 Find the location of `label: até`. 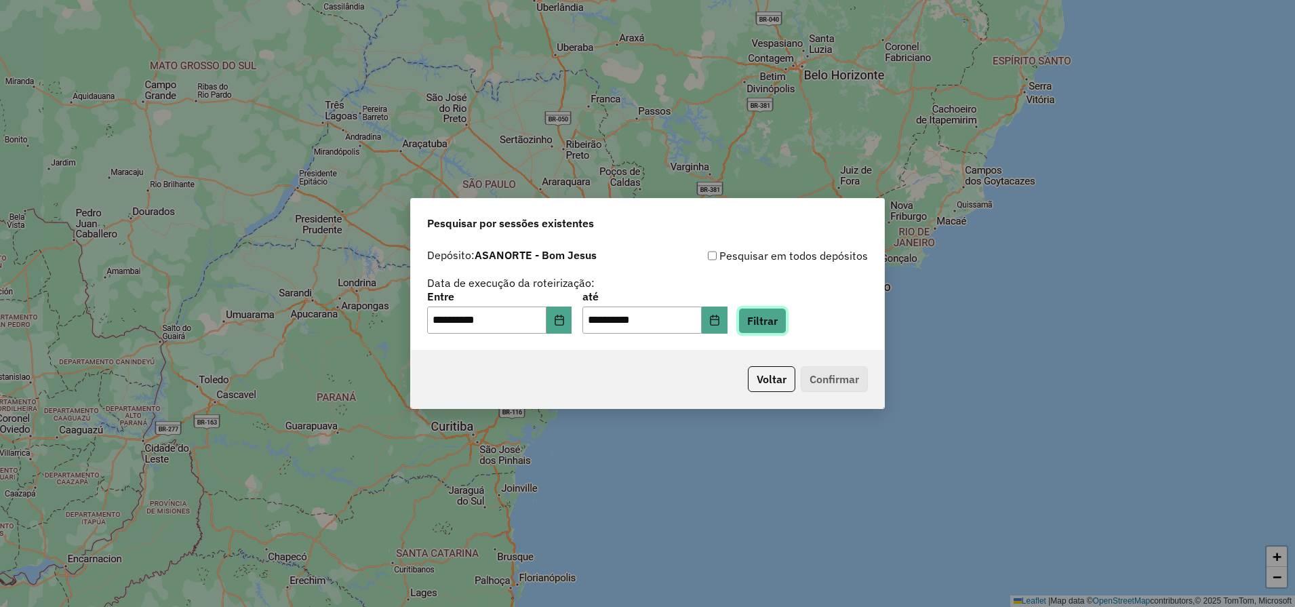

label: até is located at coordinates (654, 296).